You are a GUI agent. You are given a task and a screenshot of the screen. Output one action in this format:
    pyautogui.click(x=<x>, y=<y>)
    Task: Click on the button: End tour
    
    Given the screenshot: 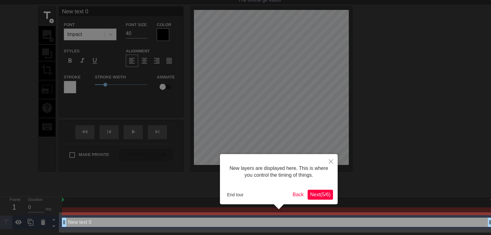 What is the action you would take?
    pyautogui.click(x=235, y=195)
    